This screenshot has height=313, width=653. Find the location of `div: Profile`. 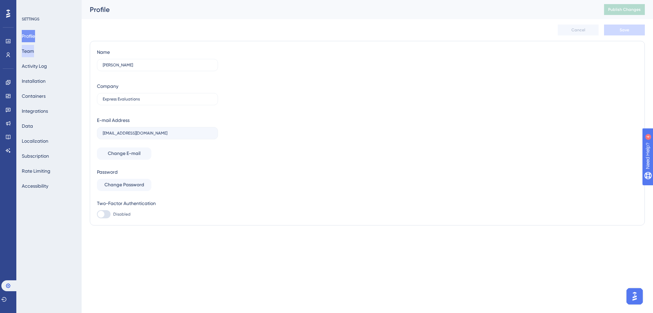

div: Profile is located at coordinates (338, 10).